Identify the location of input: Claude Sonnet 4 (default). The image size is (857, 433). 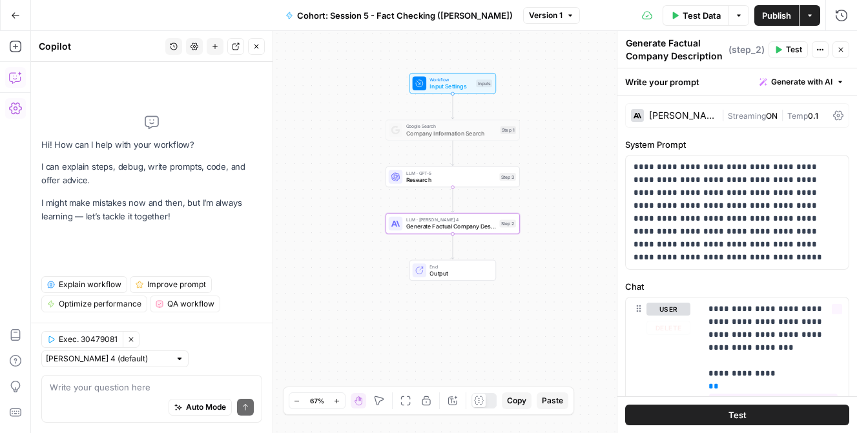
(108, 359).